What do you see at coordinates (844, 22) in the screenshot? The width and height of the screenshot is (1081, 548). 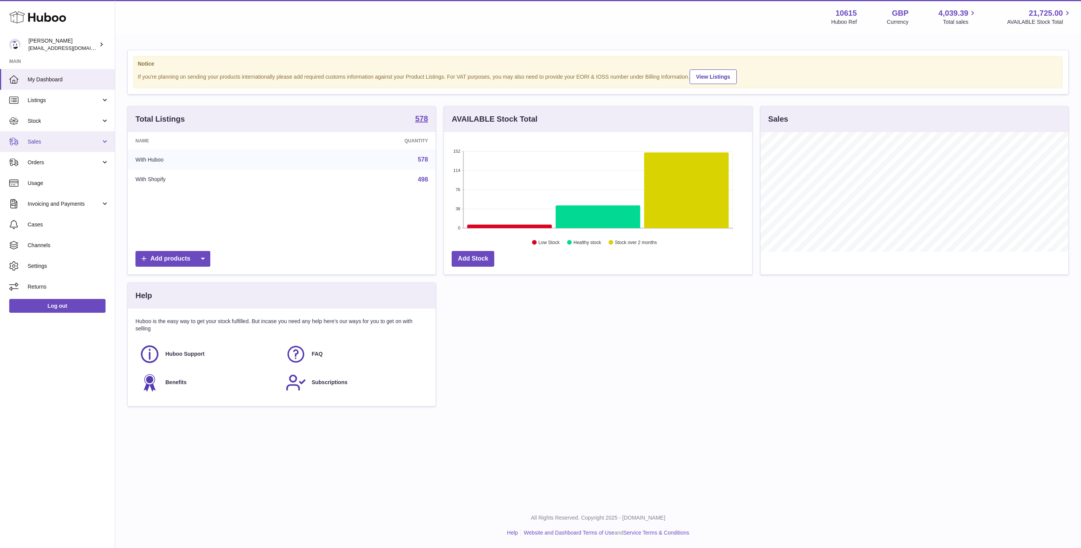 I see `div: Huboo Ref` at bounding box center [844, 22].